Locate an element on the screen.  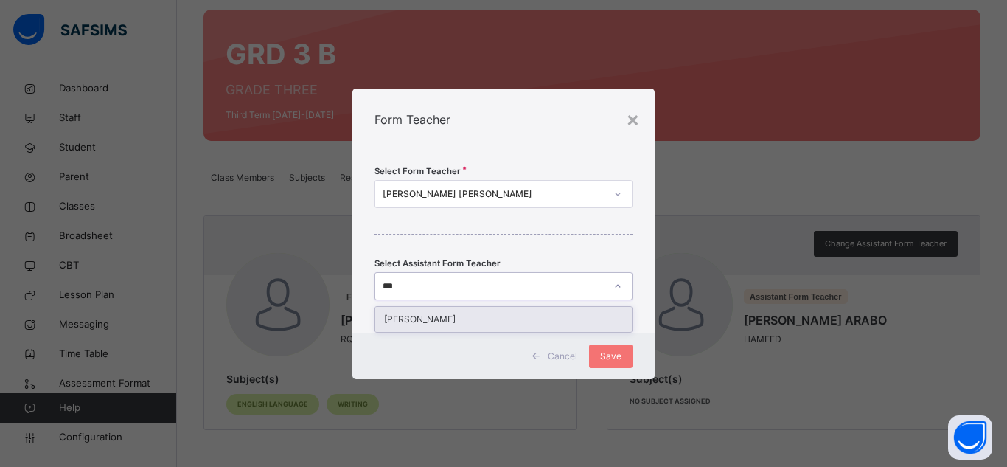
span: Select Assistant Form Teacher is located at coordinates (437, 263).